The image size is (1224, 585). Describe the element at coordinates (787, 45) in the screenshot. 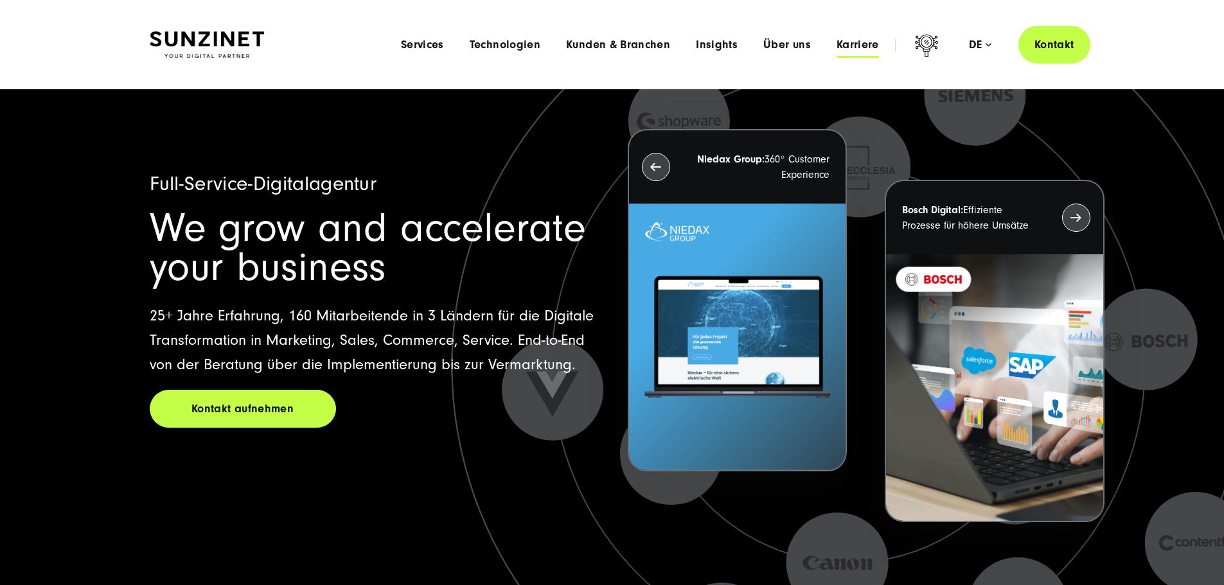

I see `span: Über uns` at that location.